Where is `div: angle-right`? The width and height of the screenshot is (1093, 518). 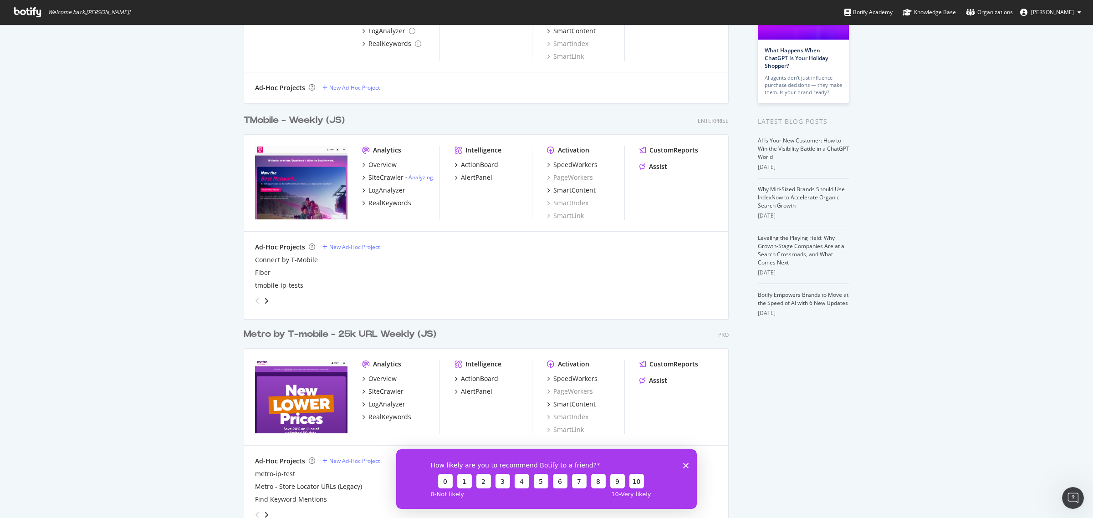 div: angle-right is located at coordinates (266, 301).